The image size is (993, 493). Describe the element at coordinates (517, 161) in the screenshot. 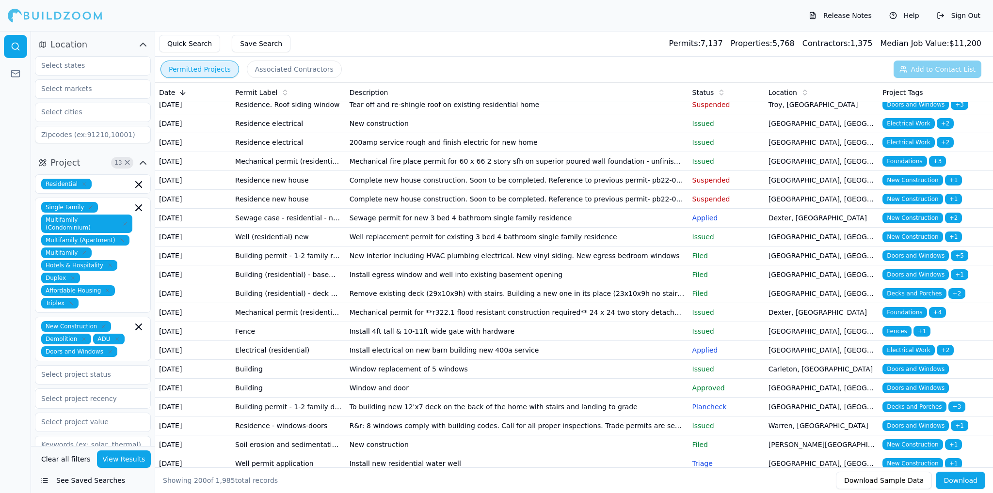

I see `td: Mechanical fire place permit for 60 x 66 2 story sfh on superior poured wall foundation - unfinis...` at that location.